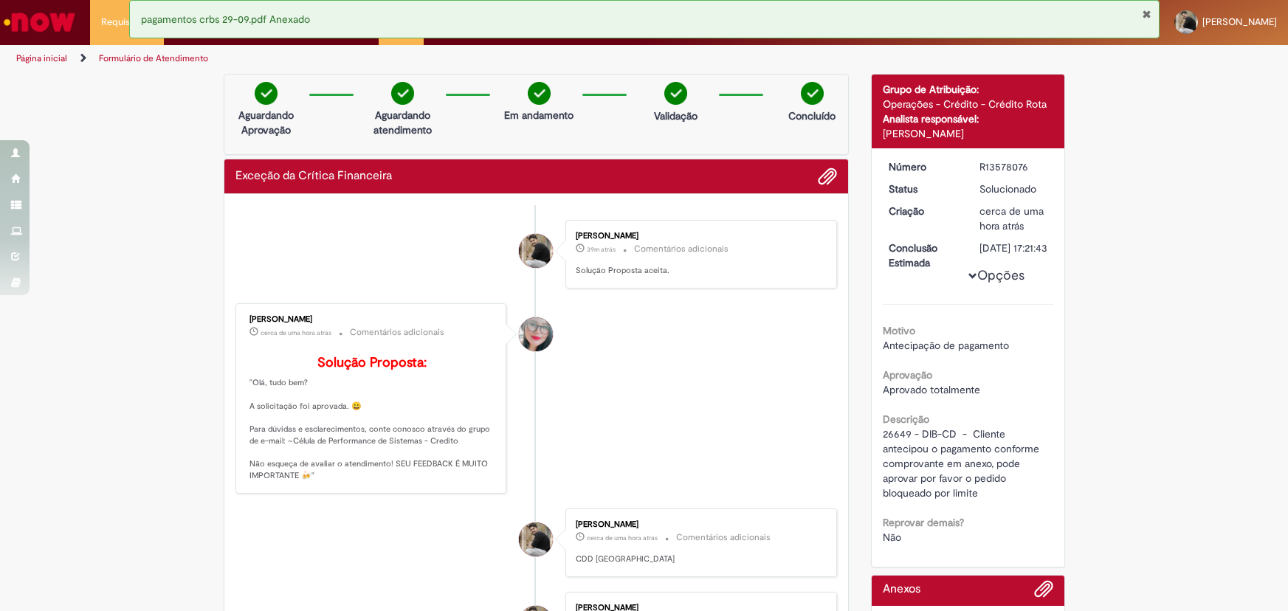 This screenshot has height=611, width=1288. Describe the element at coordinates (1146, 14) in the screenshot. I see `button: Fechar Notificação` at that location.